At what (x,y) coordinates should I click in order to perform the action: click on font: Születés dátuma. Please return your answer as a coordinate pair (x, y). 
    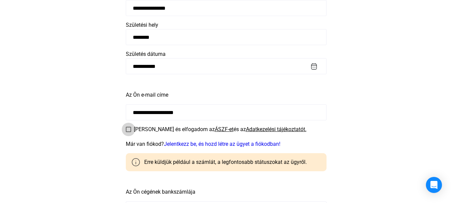
    Looking at the image, I should click on (146, 54).